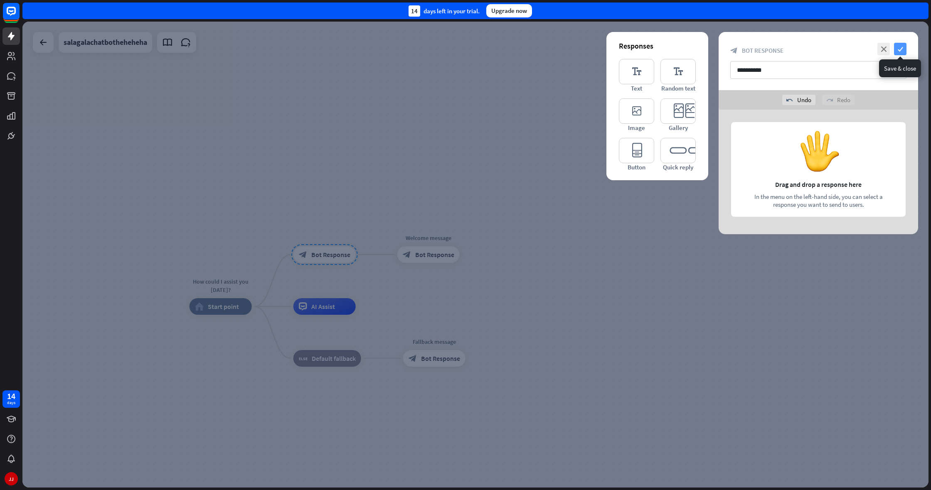  Describe the element at coordinates (799, 100) in the screenshot. I see `div: Undo` at that location.